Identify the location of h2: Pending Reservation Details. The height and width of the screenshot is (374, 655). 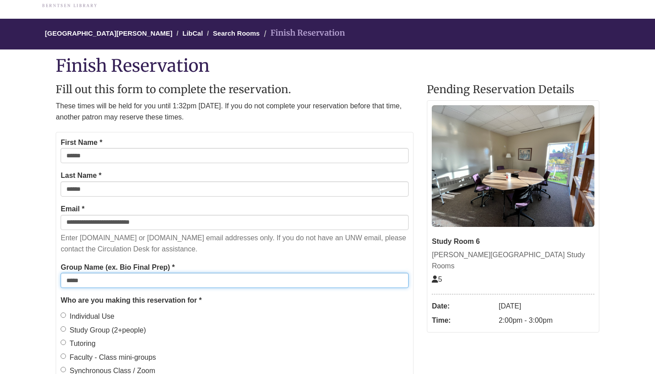
(513, 90).